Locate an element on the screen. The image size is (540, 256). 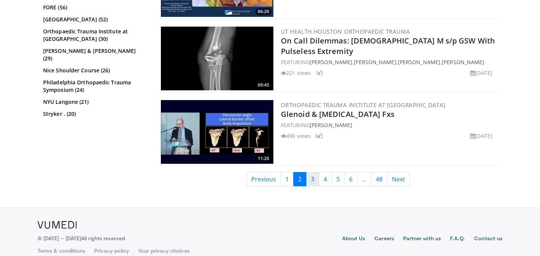
li: 221 views is located at coordinates (296, 73).